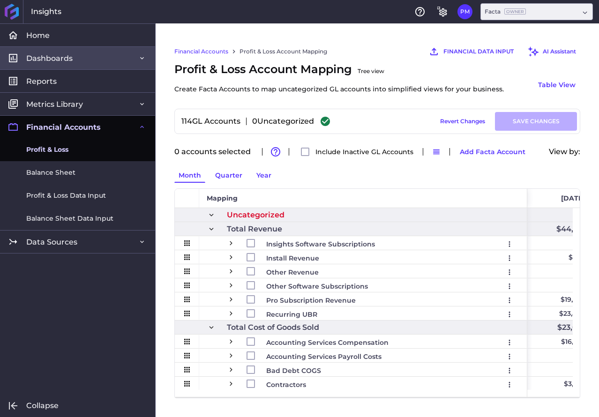 The width and height of the screenshot is (599, 417). I want to click on span: Dashboards, so click(49, 58).